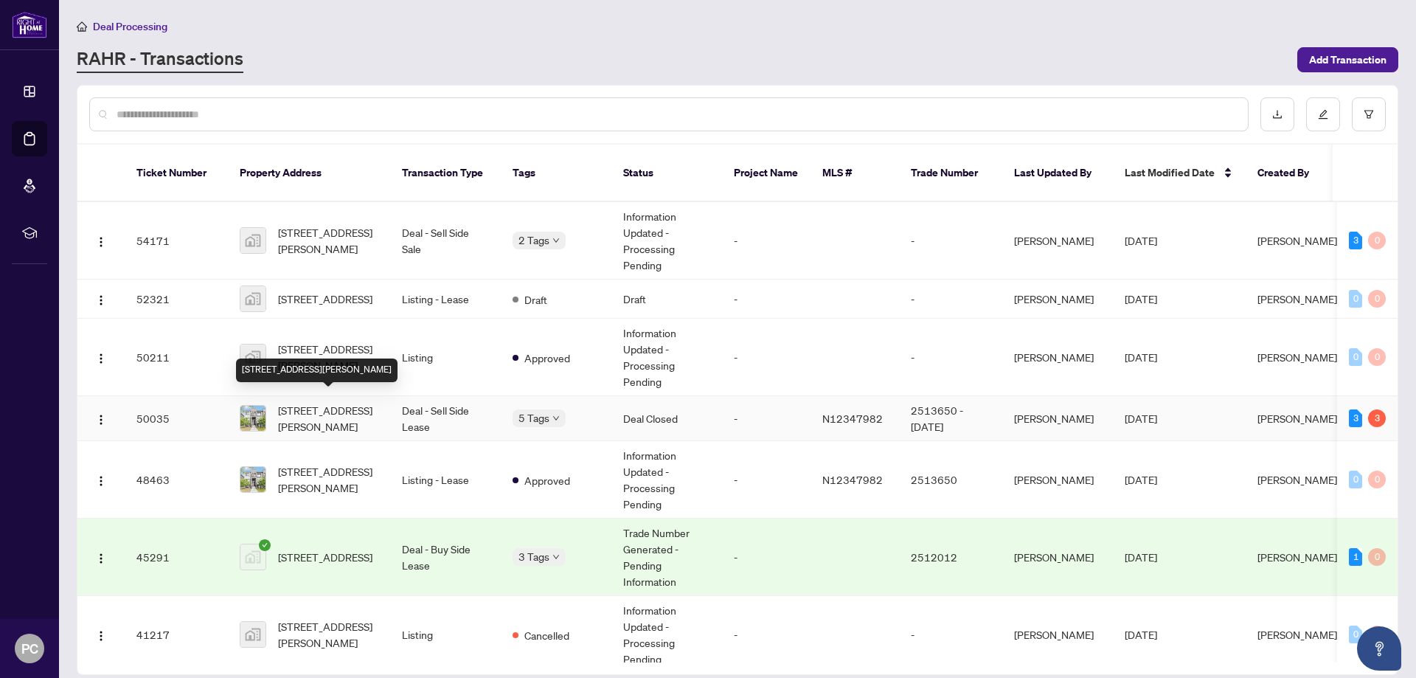 The image size is (1416, 678). Describe the element at coordinates (176, 173) in the screenshot. I see `th: Ticket Number` at that location.